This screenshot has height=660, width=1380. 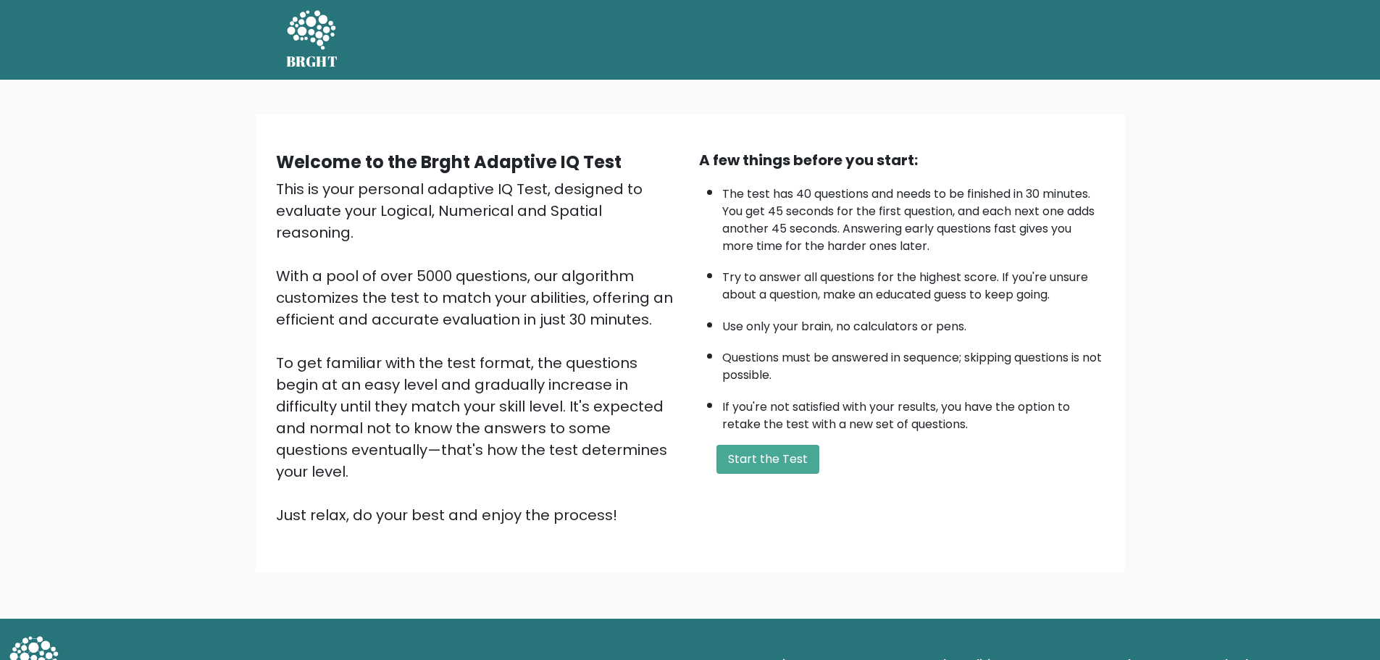 What do you see at coordinates (902, 160) in the screenshot?
I see `div: A few things before you start:` at bounding box center [902, 160].